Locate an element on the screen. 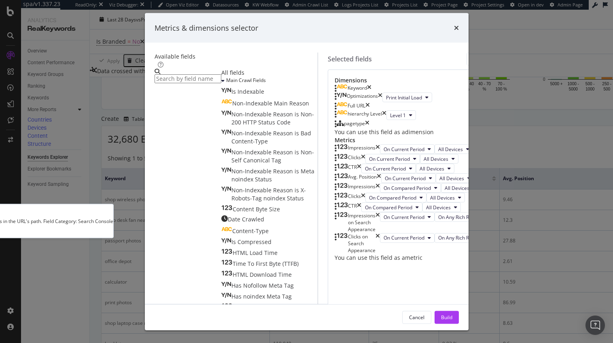 This screenshot has width=613, height=343. div: Avg. Position is located at coordinates (362, 178).